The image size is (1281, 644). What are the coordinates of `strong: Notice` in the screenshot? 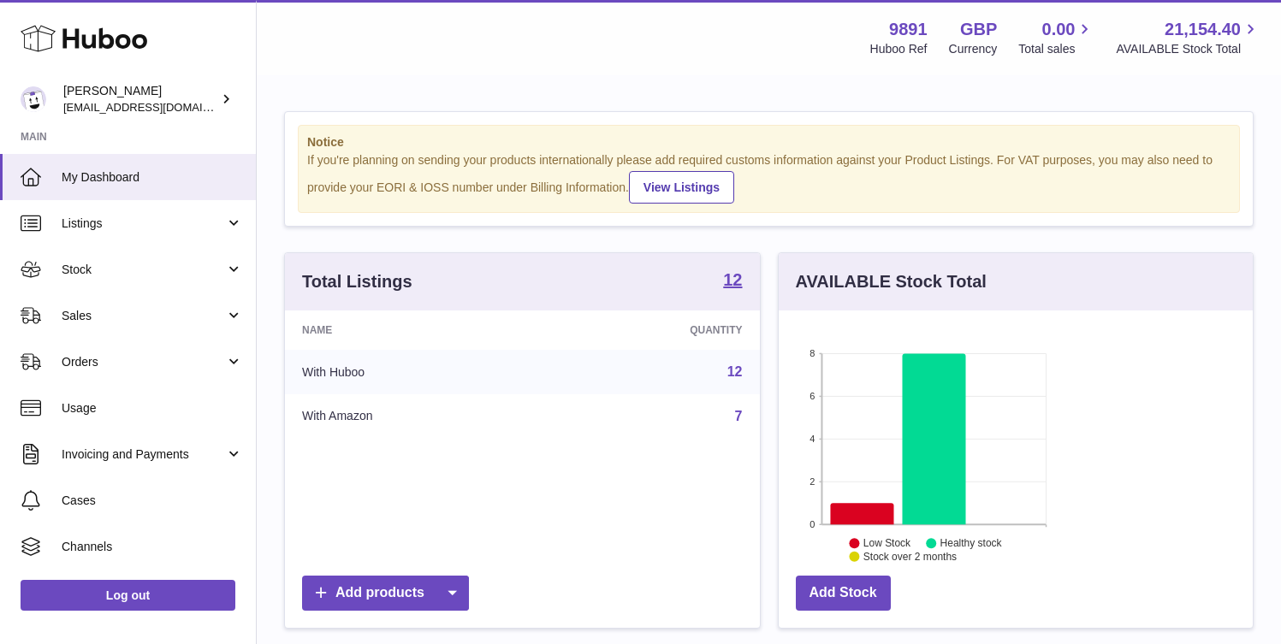 It's located at (769, 142).